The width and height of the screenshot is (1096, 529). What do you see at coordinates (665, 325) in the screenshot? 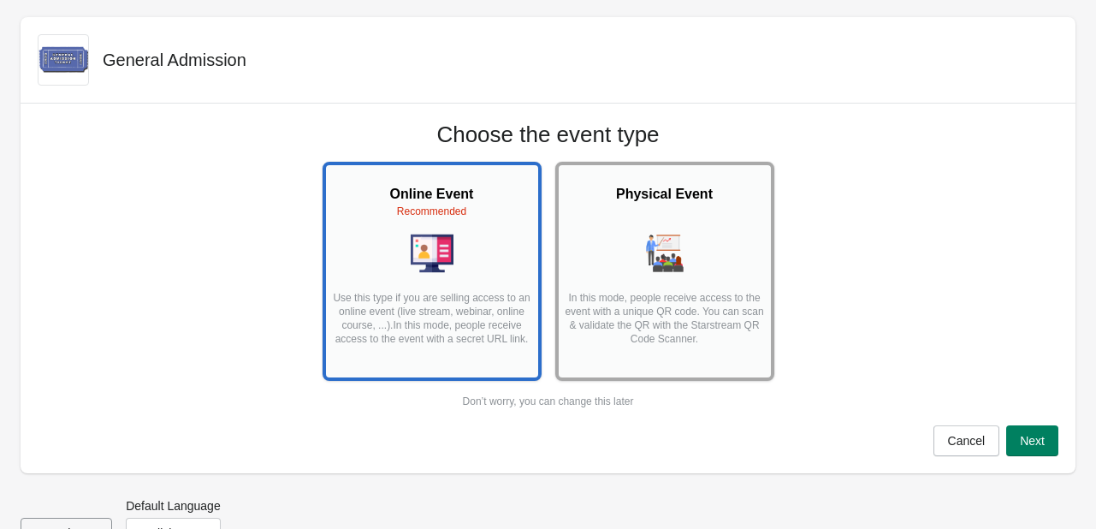
I see `p: In this mode, people receive access to the event with a unique QR code. You can scan & validate t...` at bounding box center [665, 325].